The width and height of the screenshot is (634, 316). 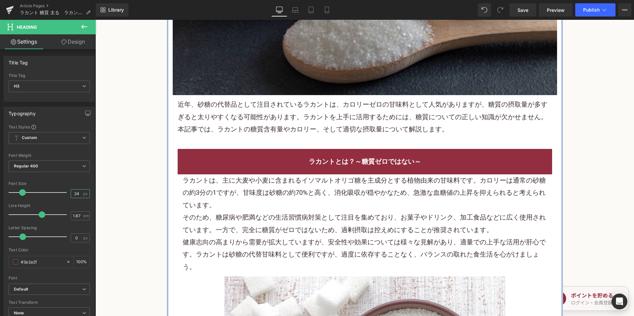 What do you see at coordinates (112, 10) in the screenshot?
I see `a: New Library` at bounding box center [112, 10].